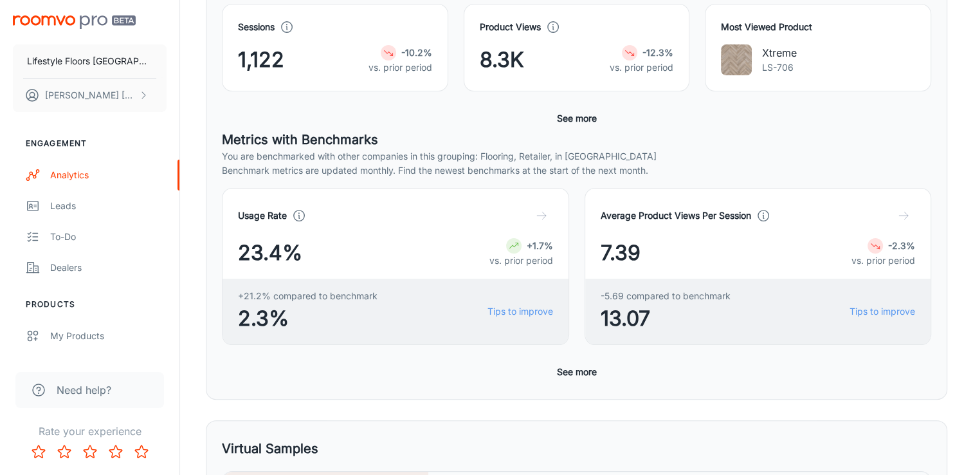  What do you see at coordinates (540, 245) in the screenshot?
I see `strong: +1.7%` at bounding box center [540, 245].